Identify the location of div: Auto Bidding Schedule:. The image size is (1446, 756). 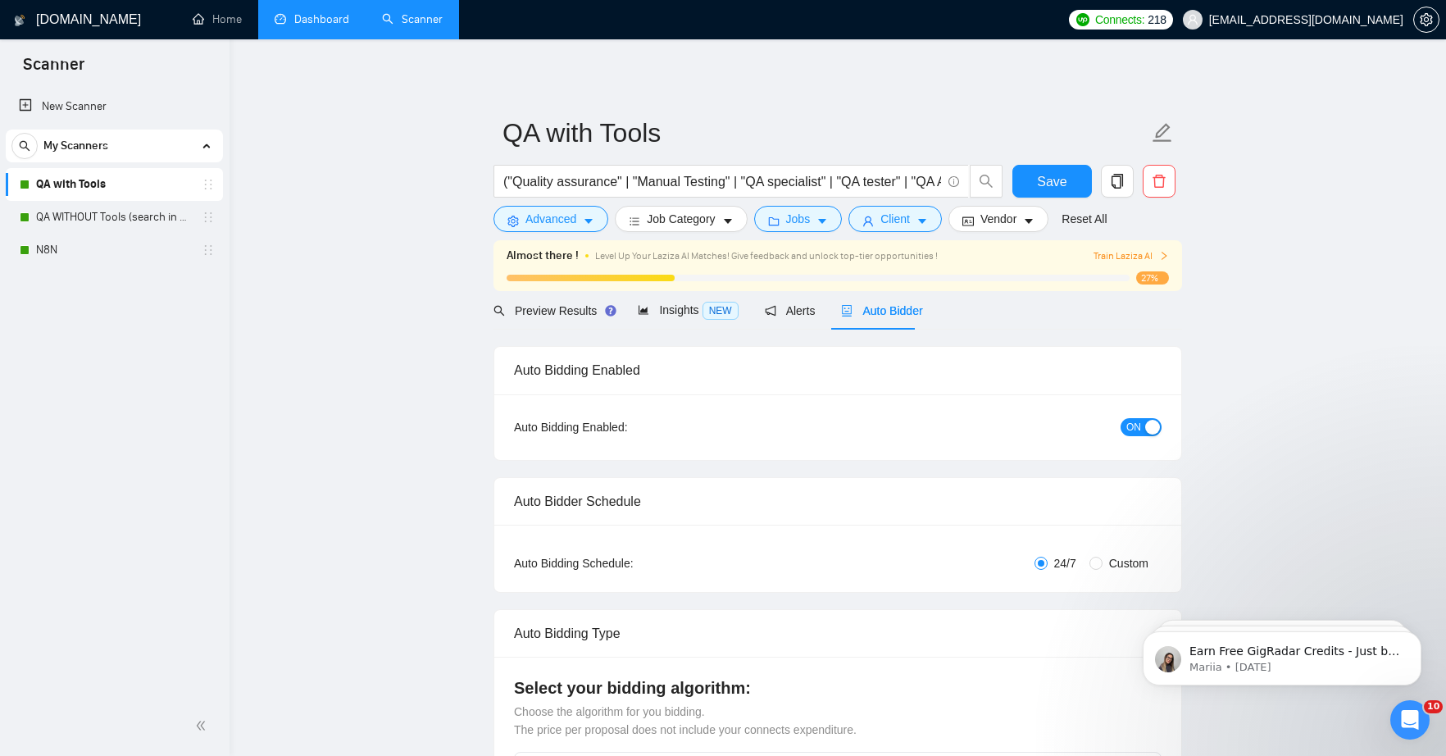
(621, 563).